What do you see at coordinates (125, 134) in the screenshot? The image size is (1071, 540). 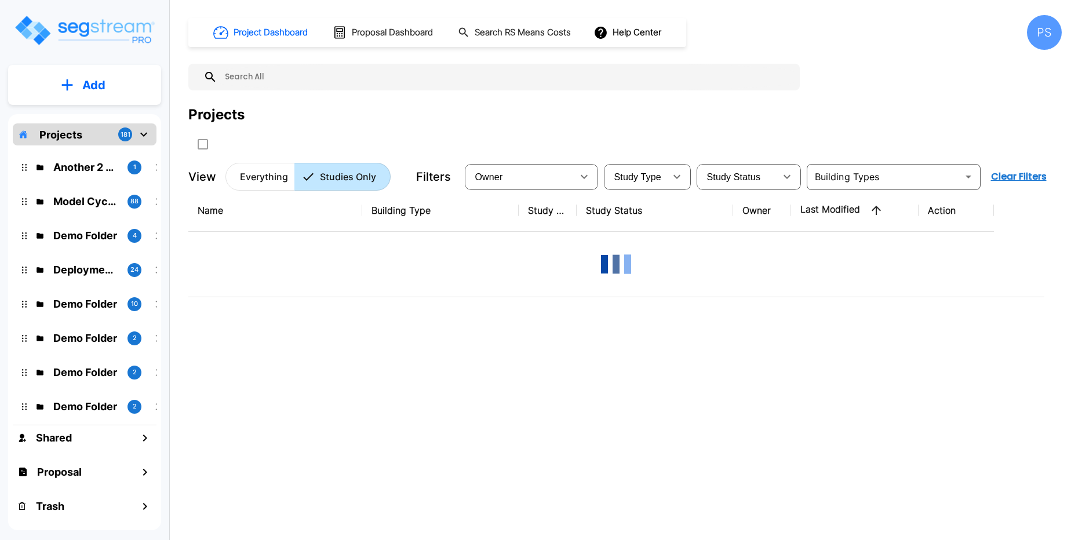 I see `p: 181` at bounding box center [125, 134].